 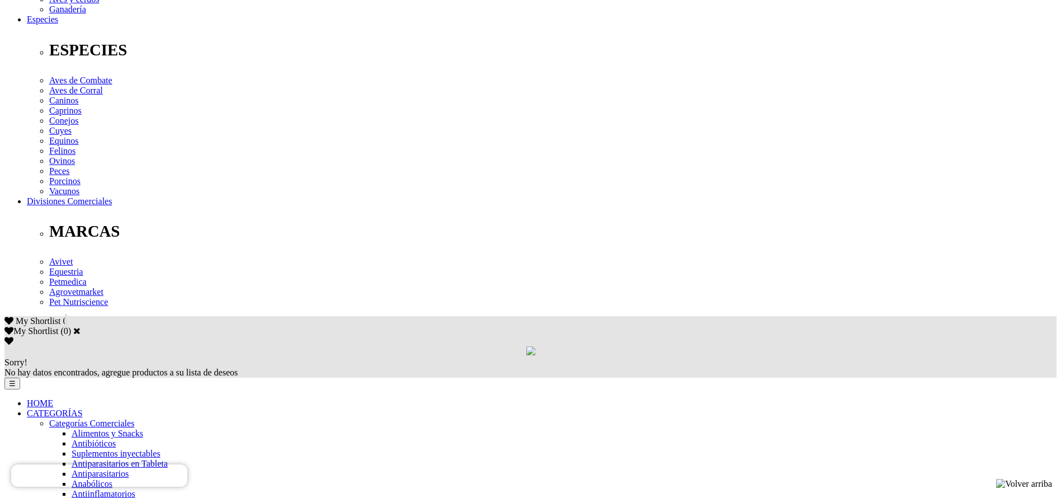 What do you see at coordinates (40, 403) in the screenshot?
I see `span: HOME` at bounding box center [40, 403].